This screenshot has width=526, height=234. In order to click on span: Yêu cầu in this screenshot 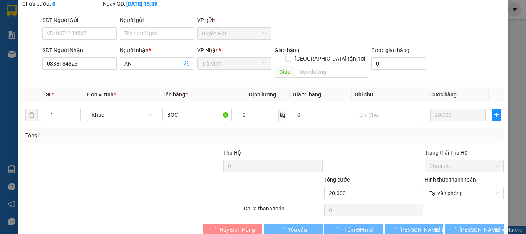, I will do `click(298, 230)`.